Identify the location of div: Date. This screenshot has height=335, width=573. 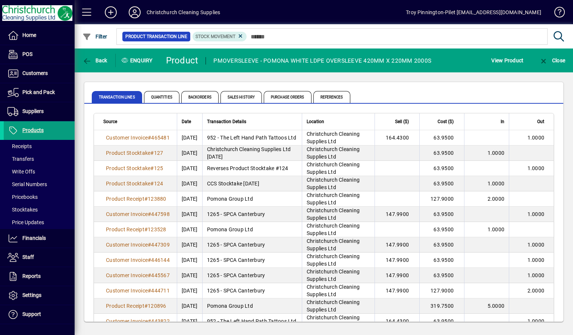
(189, 122).